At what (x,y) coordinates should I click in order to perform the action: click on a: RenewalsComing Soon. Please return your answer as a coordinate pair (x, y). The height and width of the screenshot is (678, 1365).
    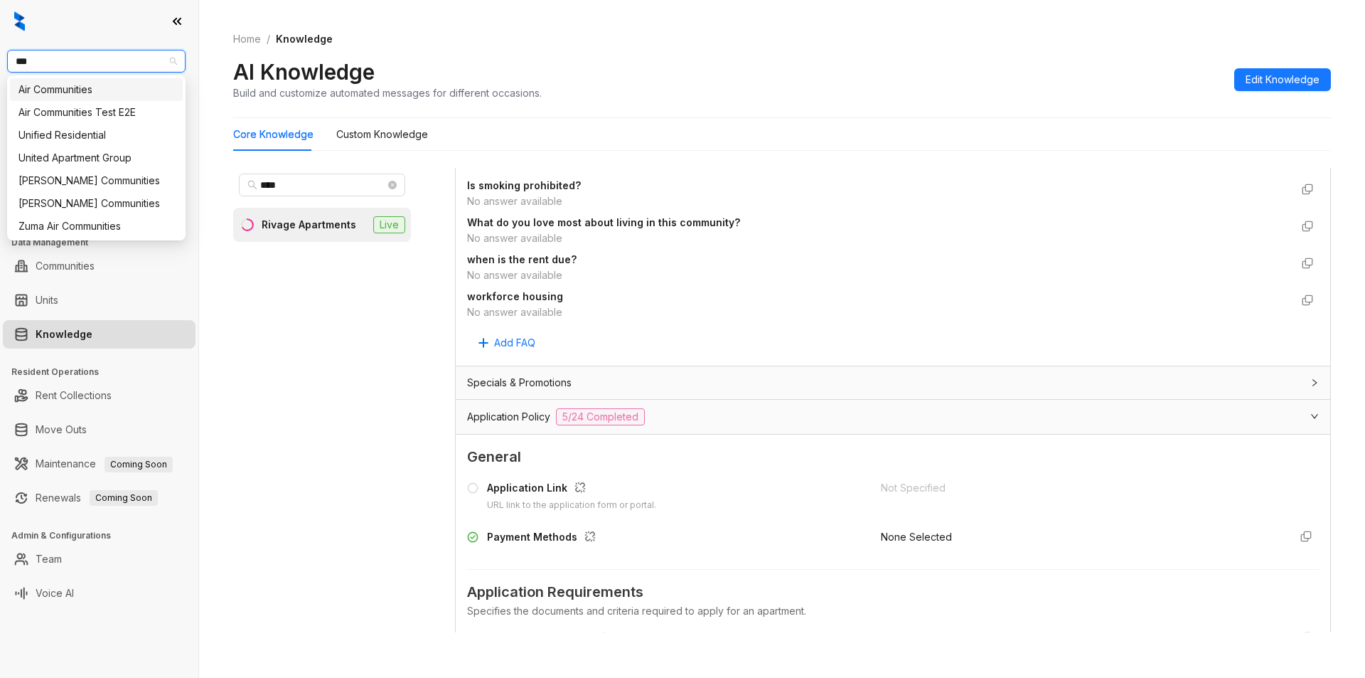
    Looking at the image, I should click on (97, 498).